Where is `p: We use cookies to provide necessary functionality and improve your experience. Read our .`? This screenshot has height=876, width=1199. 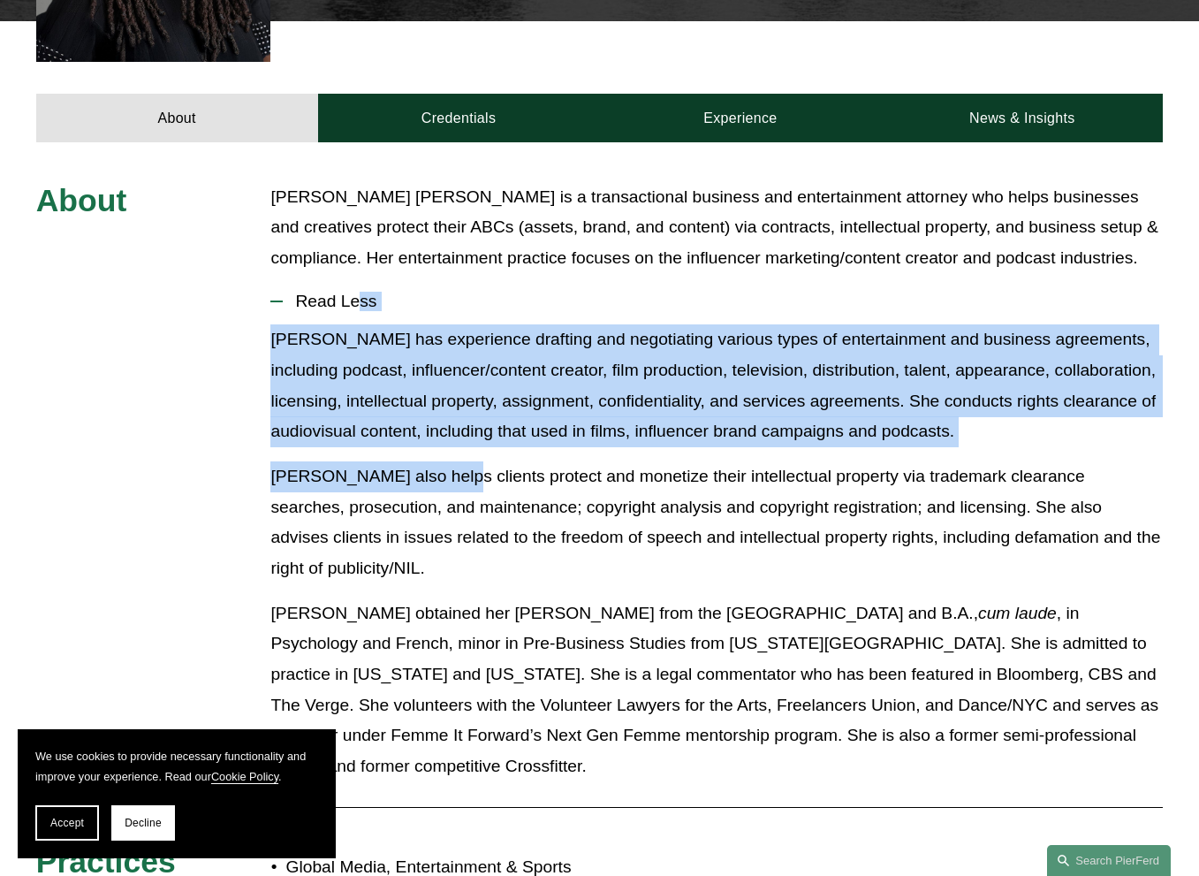 p: We use cookies to provide necessary functionality and improve your experience. Read our . is located at coordinates (177, 767).